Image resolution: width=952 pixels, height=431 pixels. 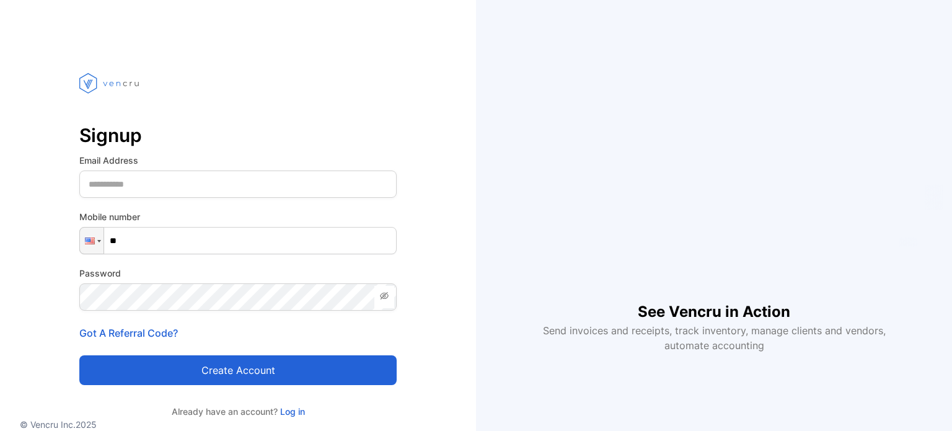 I want to click on button: Create account, so click(x=238, y=370).